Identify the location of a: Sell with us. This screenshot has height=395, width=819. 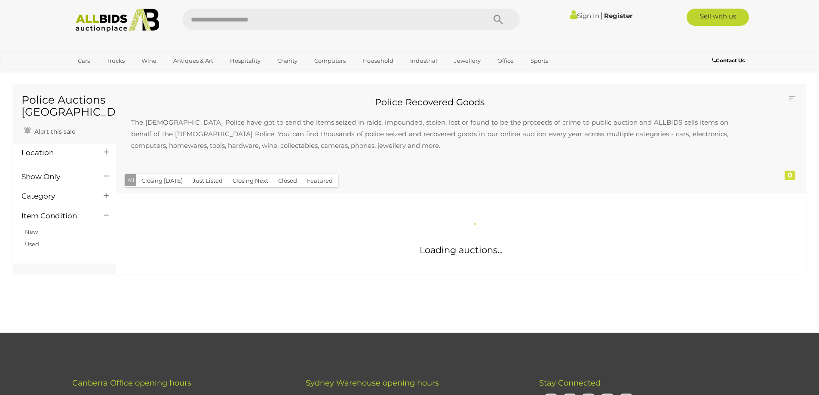
(717, 17).